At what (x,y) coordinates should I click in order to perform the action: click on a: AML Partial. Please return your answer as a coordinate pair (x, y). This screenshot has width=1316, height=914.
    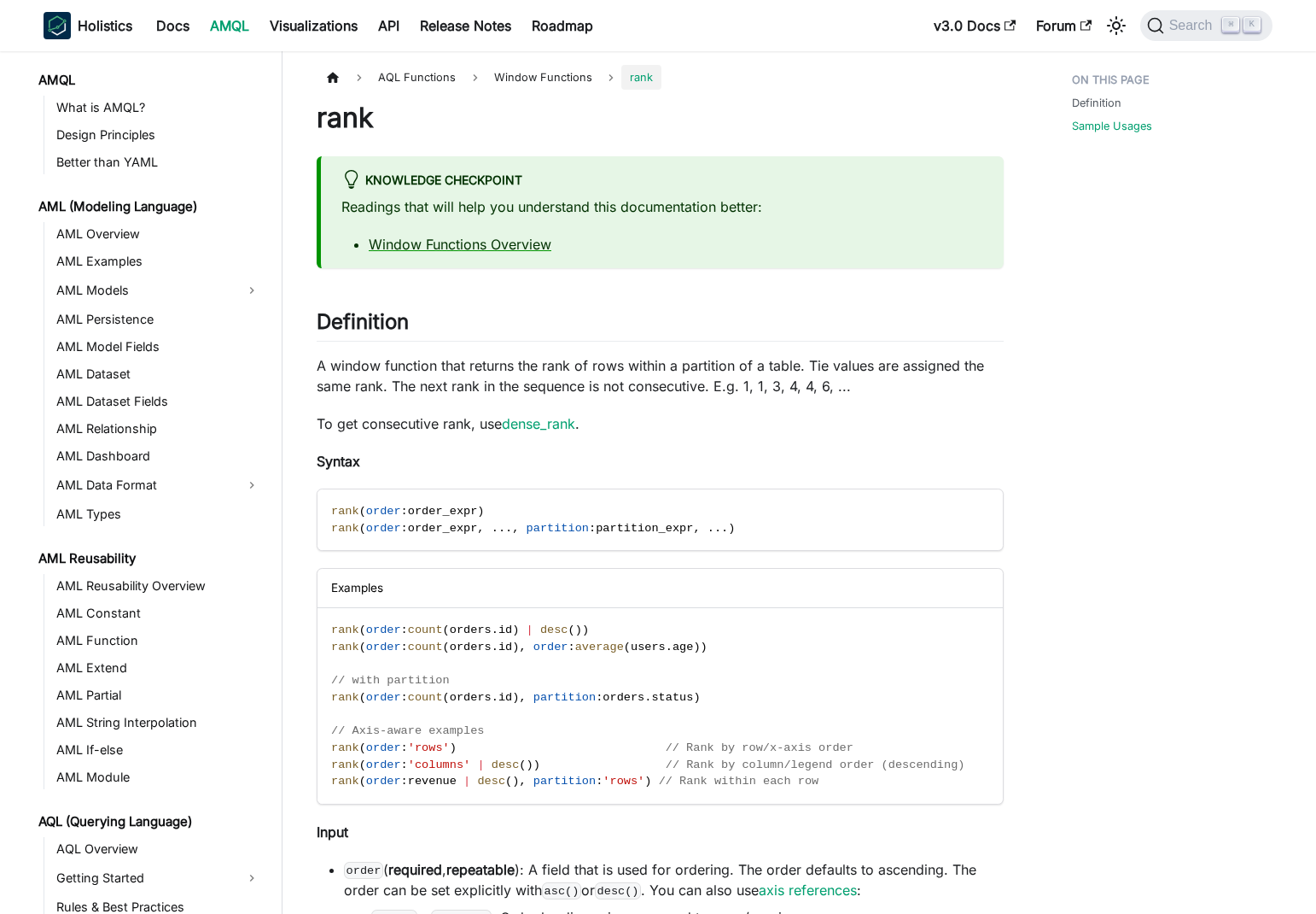
    Looking at the image, I should click on (159, 695).